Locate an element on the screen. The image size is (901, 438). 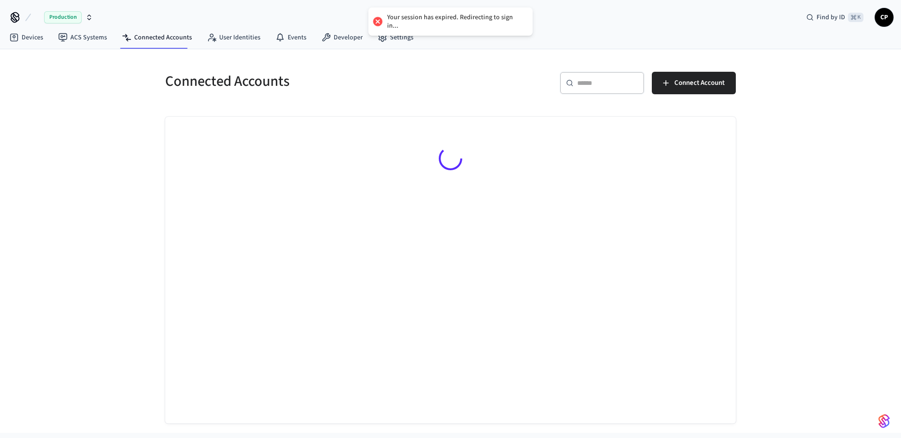
a: ACS Systems is located at coordinates (83, 38).